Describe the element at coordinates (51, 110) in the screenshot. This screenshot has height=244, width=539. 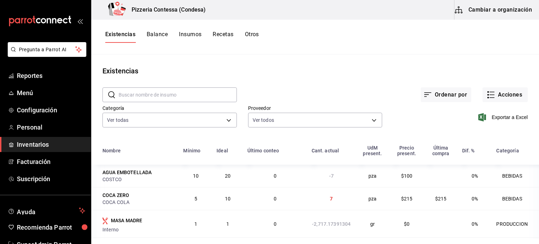
I see `span: Configuración` at that location.